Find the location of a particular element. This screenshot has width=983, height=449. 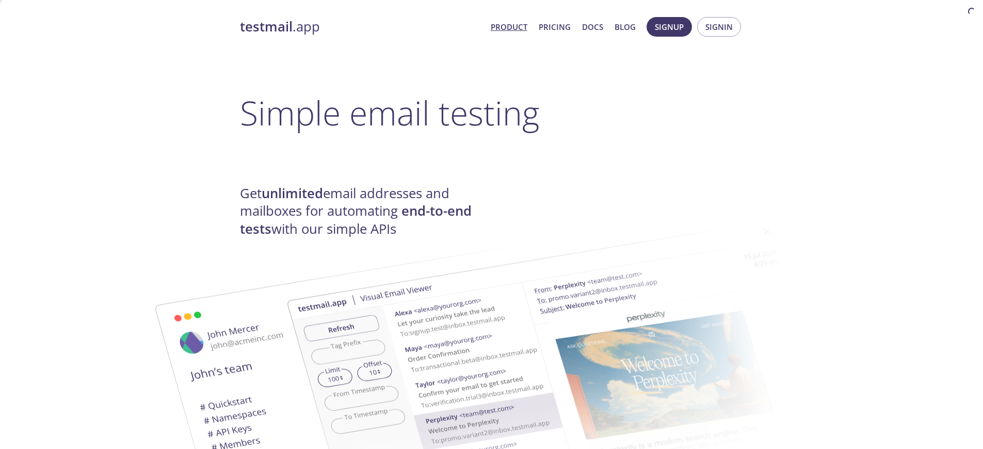

strong: unlimited is located at coordinates (292, 193).